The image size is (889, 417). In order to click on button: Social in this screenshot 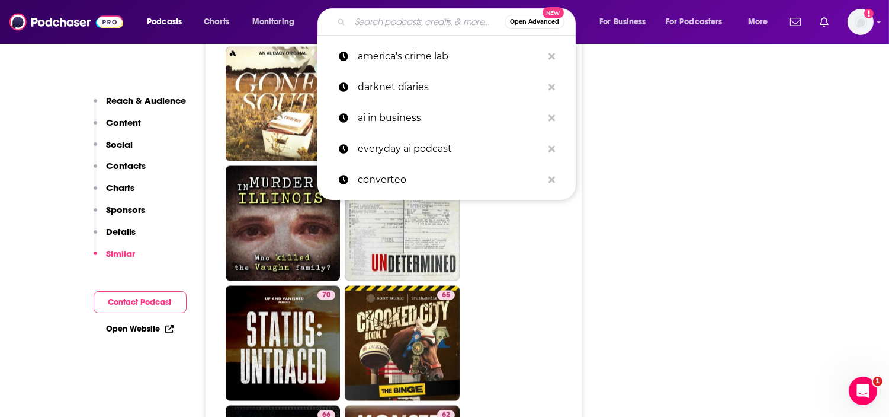, I will do `click(113, 149)`.